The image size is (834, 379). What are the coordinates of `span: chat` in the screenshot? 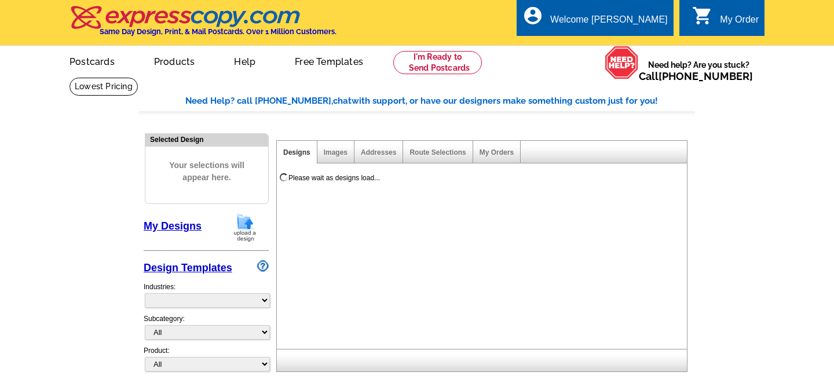 It's located at (342, 101).